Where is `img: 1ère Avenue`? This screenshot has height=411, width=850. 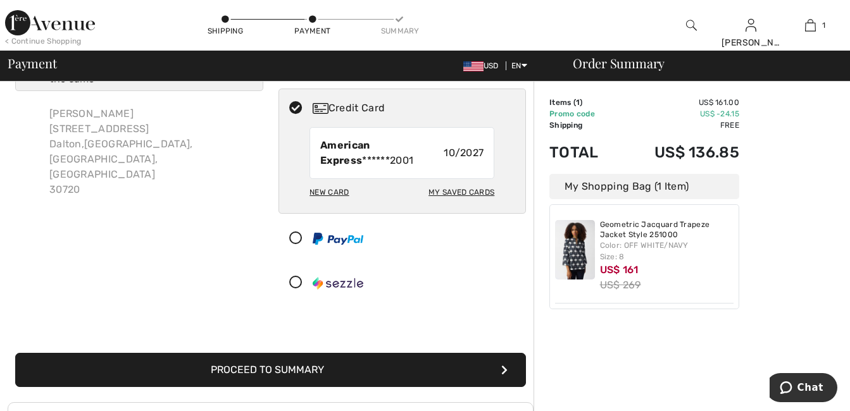 img: 1ère Avenue is located at coordinates (50, 23).